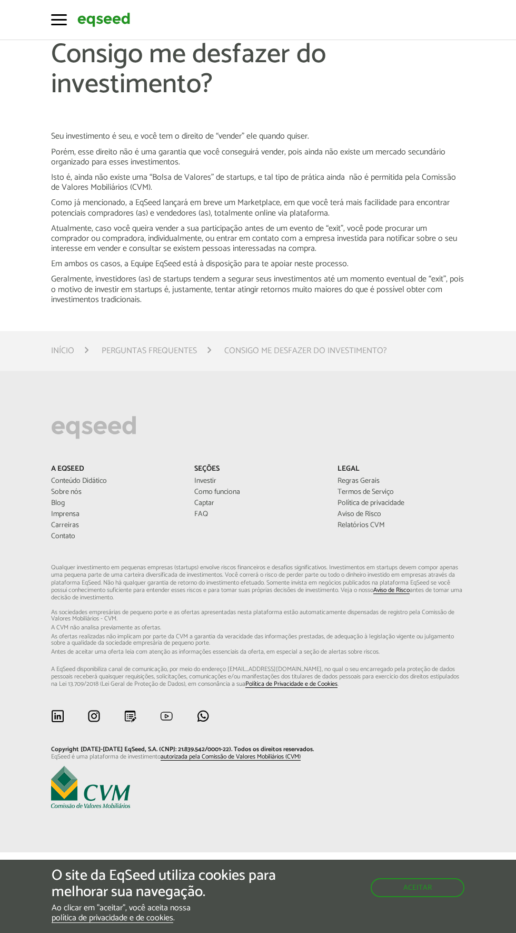 This screenshot has height=933, width=516. I want to click on img: EqSeed é uma plataforma de investimento autorizada pela Comissão de Valores Mobiliários (CVM), so click(91, 787).